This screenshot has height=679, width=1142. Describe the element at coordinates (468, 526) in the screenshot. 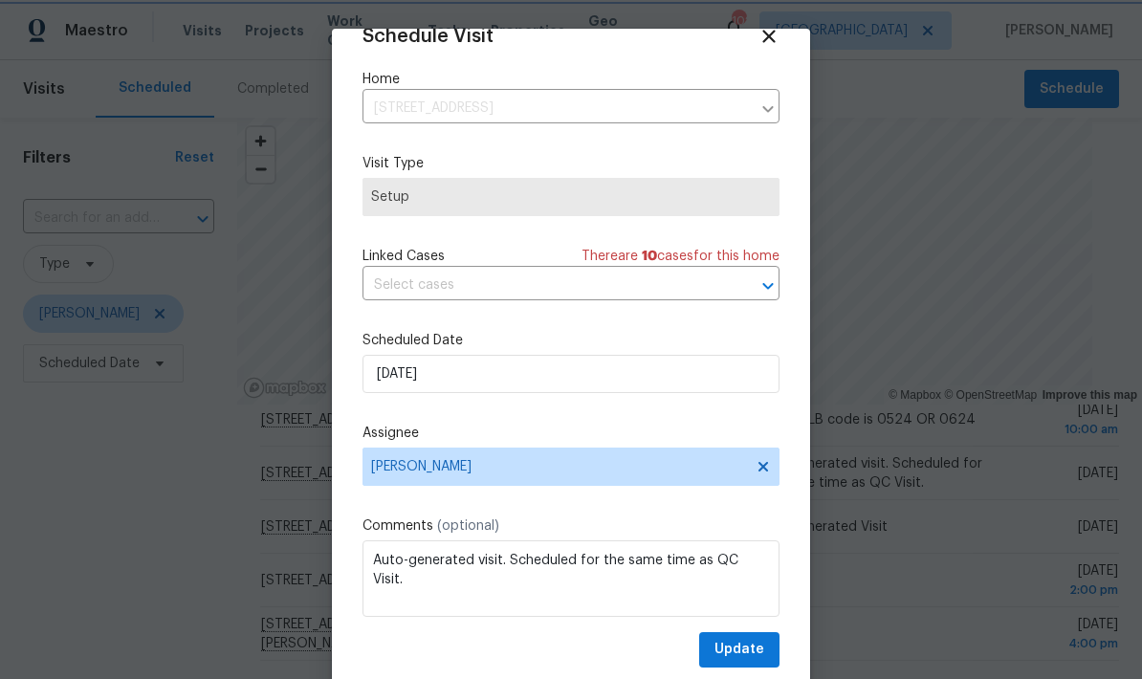

I see `span: (optional)` at that location.